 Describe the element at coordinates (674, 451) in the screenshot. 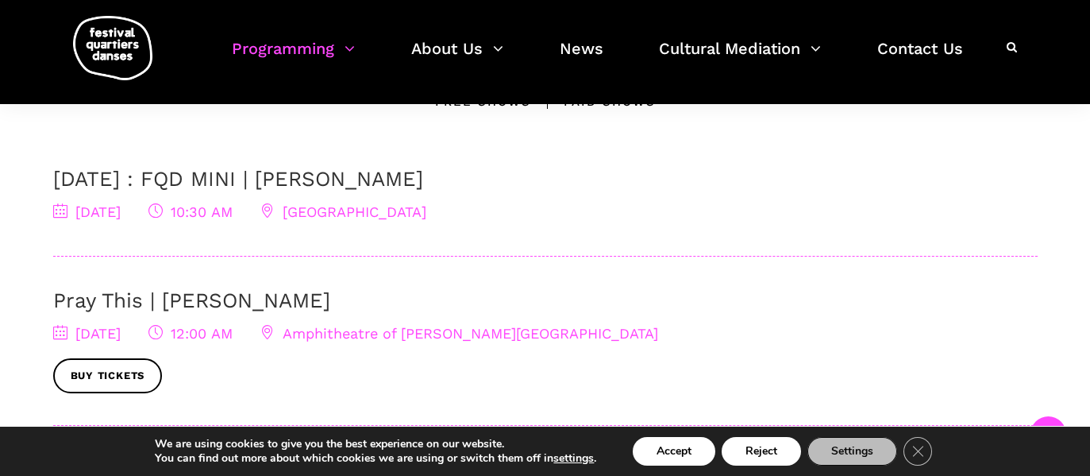

I see `button: Accept` at that location.